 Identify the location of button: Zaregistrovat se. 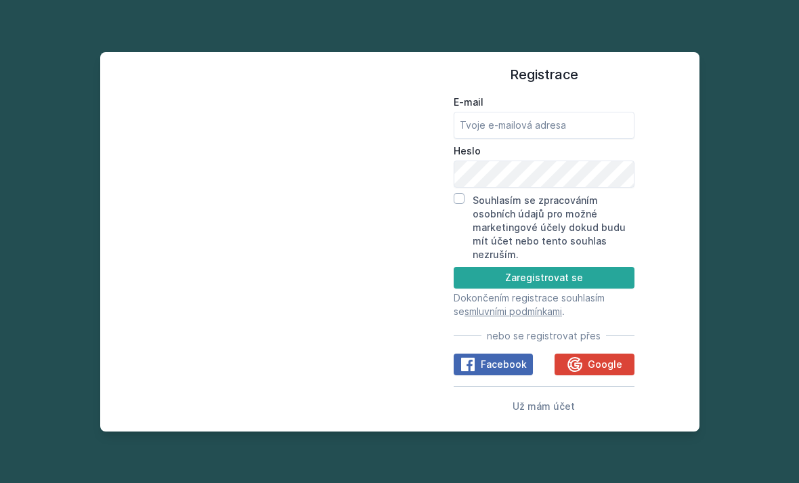
(544, 278).